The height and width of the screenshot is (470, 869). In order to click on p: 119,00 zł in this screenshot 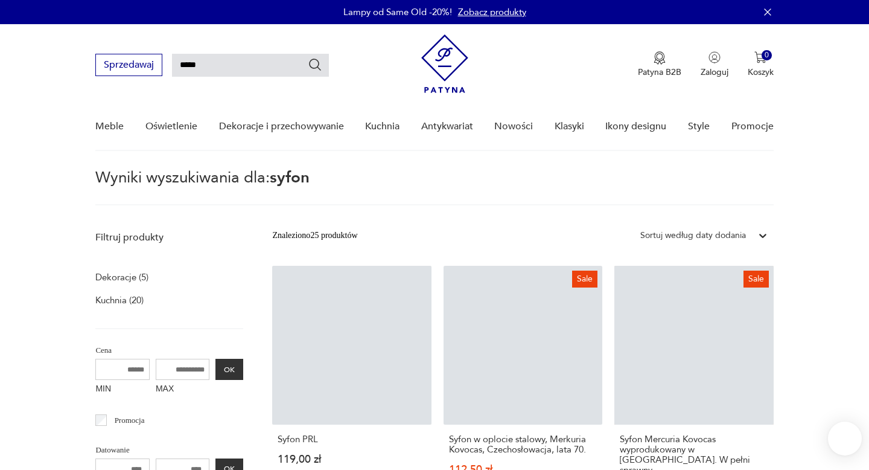, I will do `click(351, 459)`.